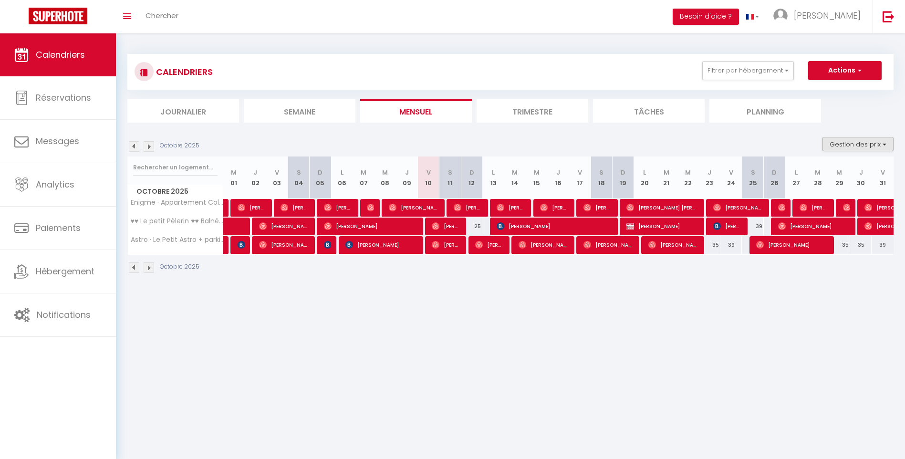 The width and height of the screenshot is (905, 459). I want to click on th: 01, so click(234, 177).